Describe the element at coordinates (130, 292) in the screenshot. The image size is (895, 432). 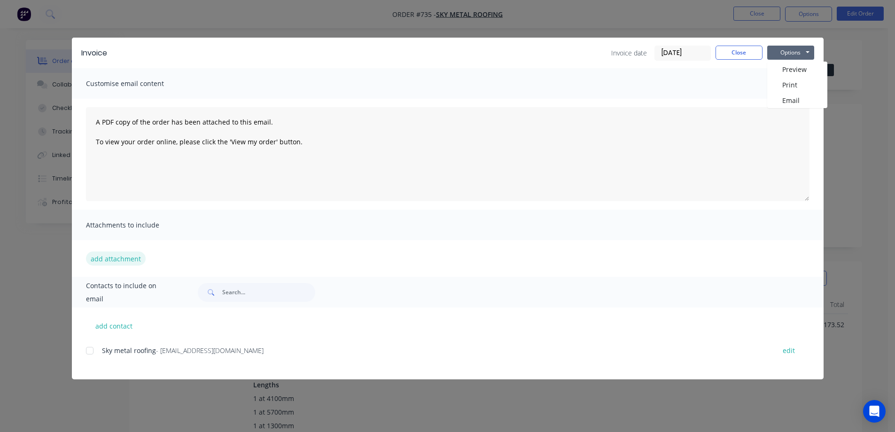
I see `span: Contacts to include on email` at that location.